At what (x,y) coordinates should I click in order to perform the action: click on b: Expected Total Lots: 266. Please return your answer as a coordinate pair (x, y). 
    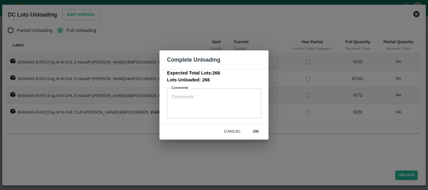
    Looking at the image, I should click on (194, 73).